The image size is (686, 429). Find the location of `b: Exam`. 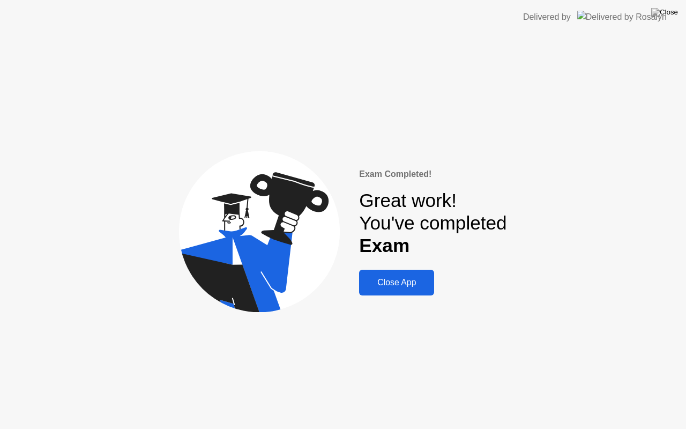

b: Exam is located at coordinates (384, 245).